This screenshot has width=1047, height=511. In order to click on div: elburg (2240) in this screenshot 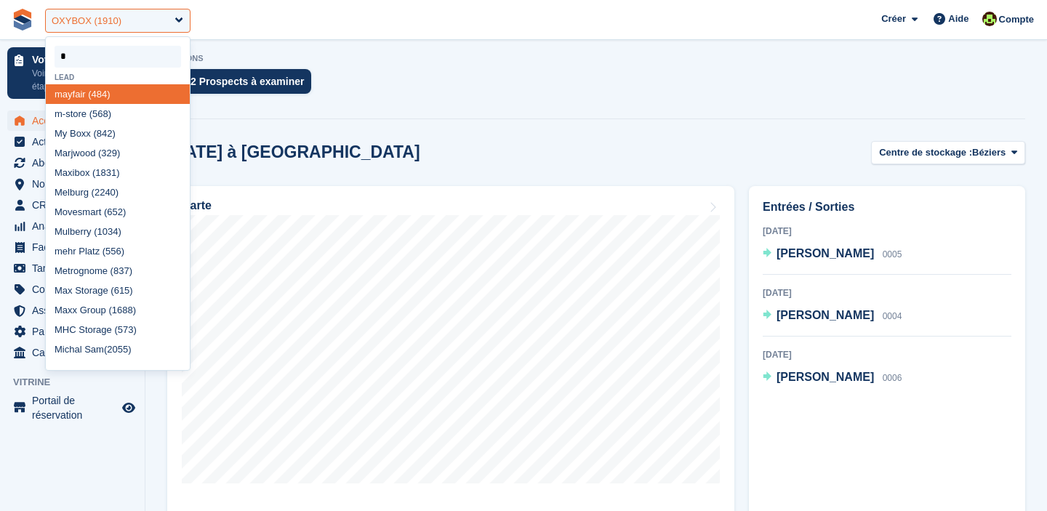, I will do `click(118, 192)`.